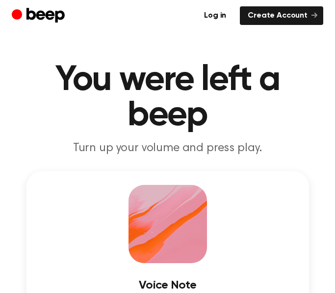  What do you see at coordinates (215, 16) in the screenshot?
I see `a: Log in` at bounding box center [215, 16].